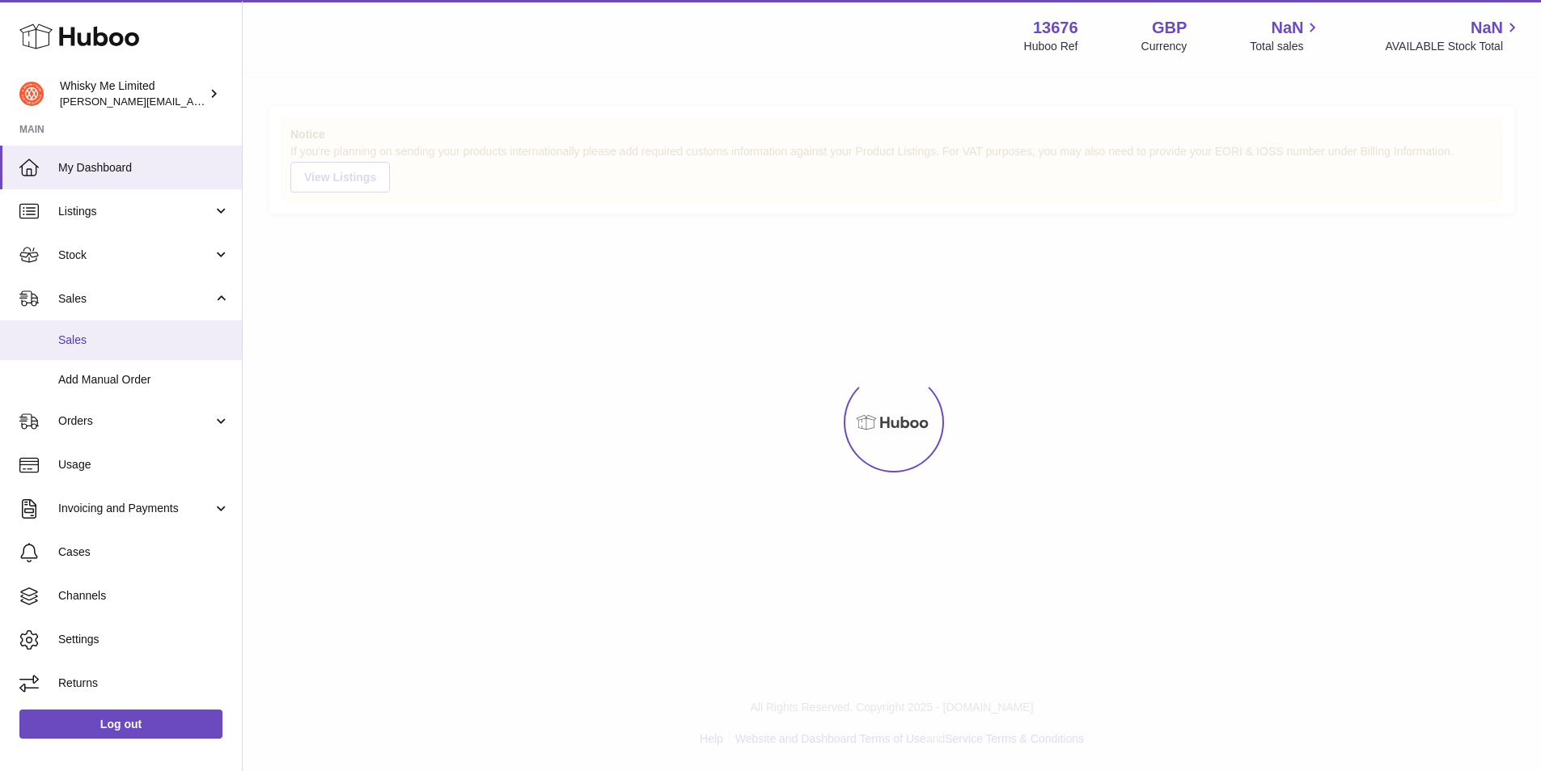  What do you see at coordinates (121, 724) in the screenshot?
I see `a: Log out` at bounding box center [121, 724].